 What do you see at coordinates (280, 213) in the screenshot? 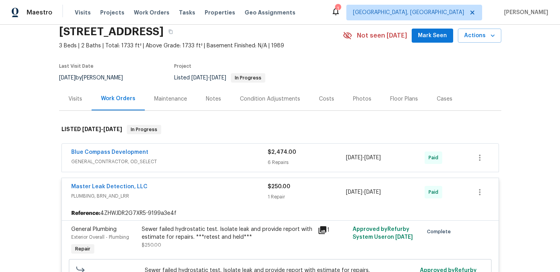
I see `div: 4ZHWJDR2G7XR5-9199a3e4f` at bounding box center [280, 213].